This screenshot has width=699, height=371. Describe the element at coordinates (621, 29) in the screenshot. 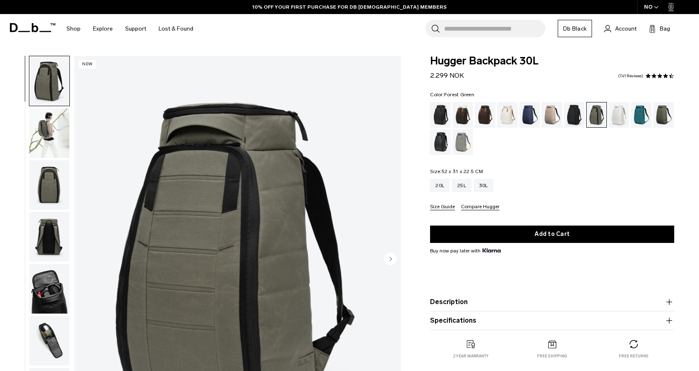

I see `a: Account` at that location.